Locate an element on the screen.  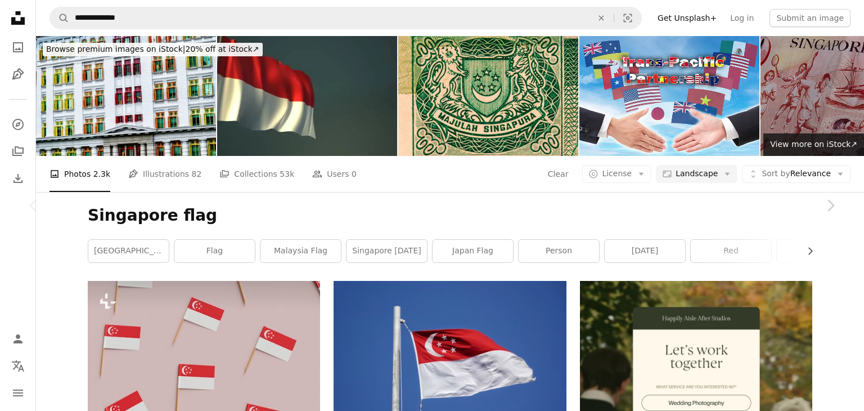
a: helicopter is located at coordinates (817, 251).